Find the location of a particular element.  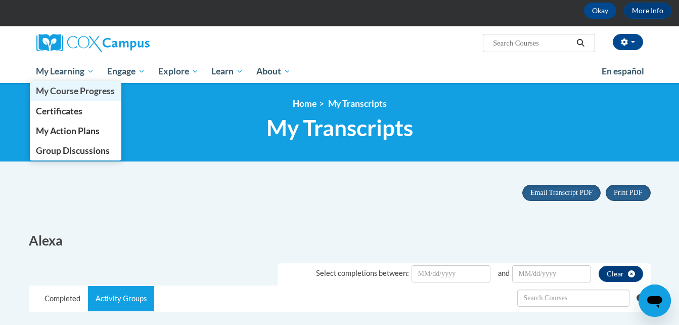

div: Main menu is located at coordinates (340, 71).